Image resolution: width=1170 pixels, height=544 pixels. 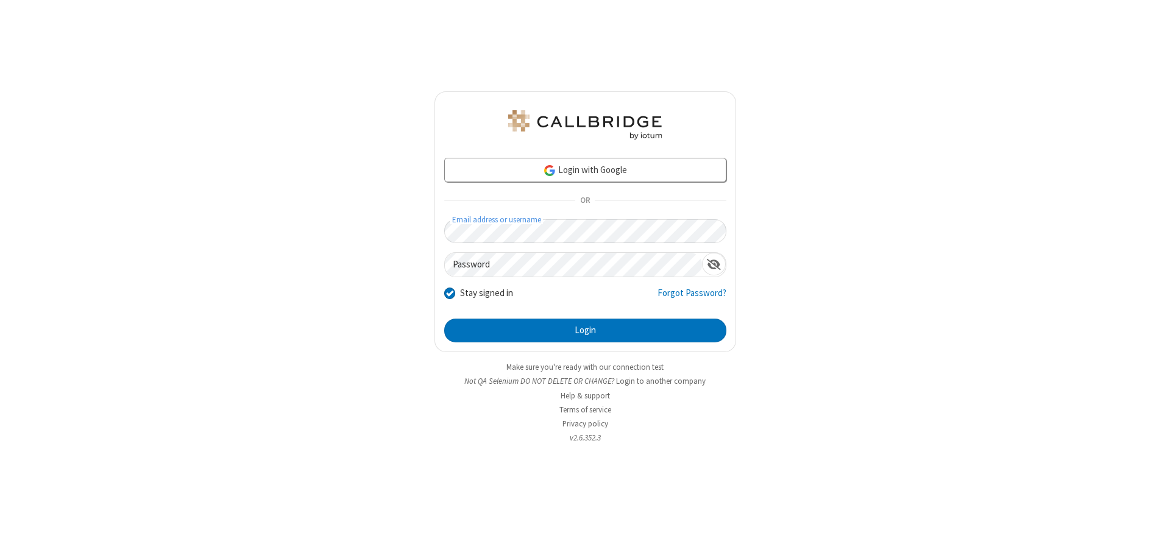 What do you see at coordinates (692, 298) in the screenshot?
I see `a: Forgot Password?` at bounding box center [692, 298].